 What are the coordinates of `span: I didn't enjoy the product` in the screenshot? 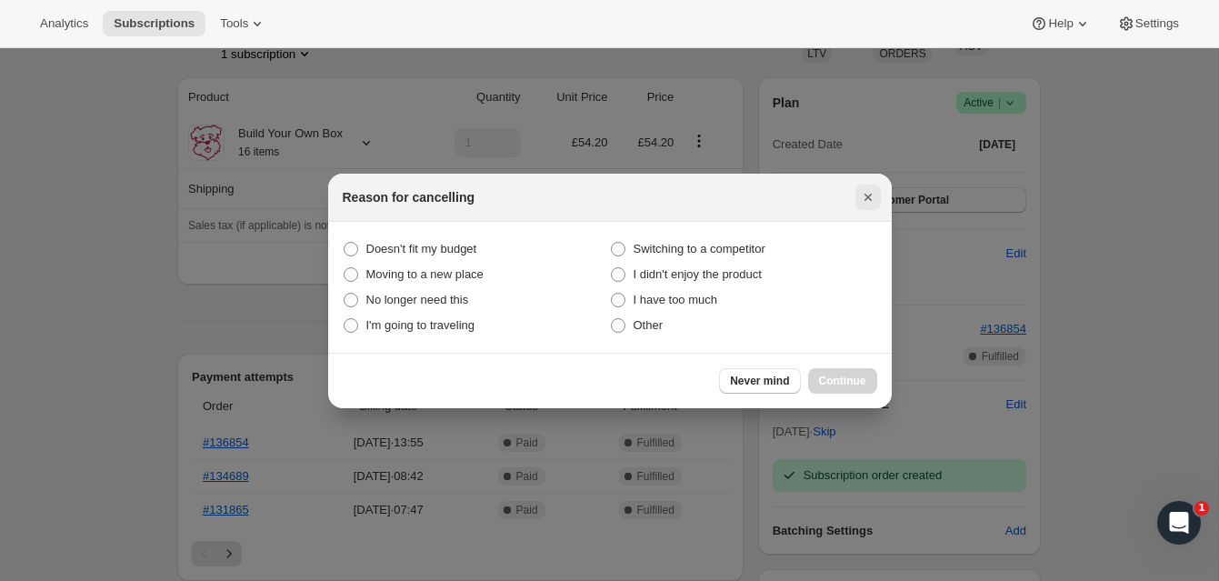 It's located at (697, 274).